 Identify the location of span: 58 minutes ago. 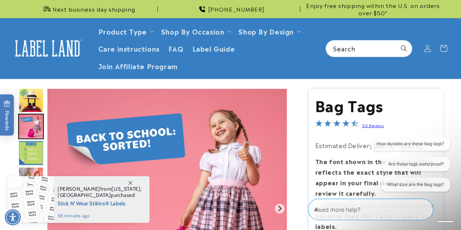
(99, 216).